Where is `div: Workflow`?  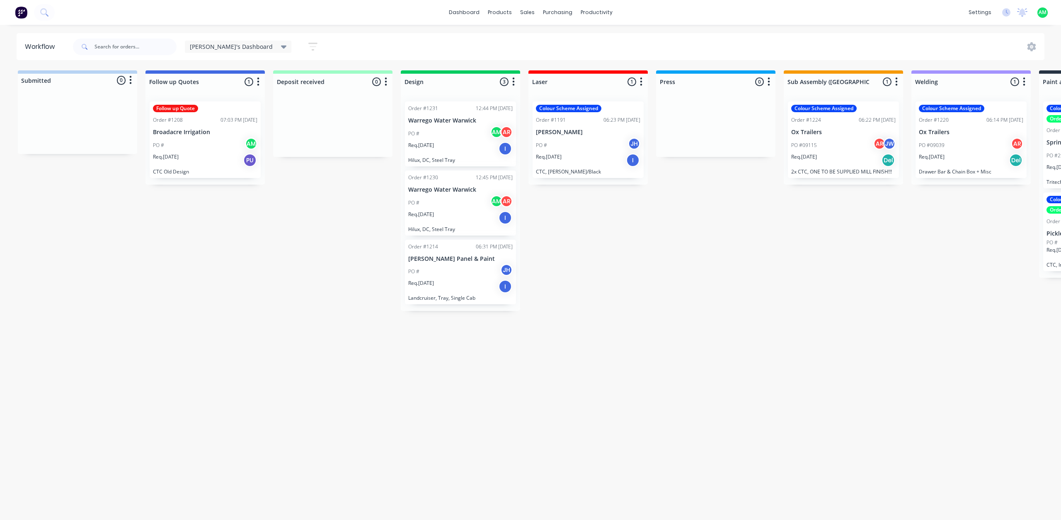
div: Workflow is located at coordinates (42, 47).